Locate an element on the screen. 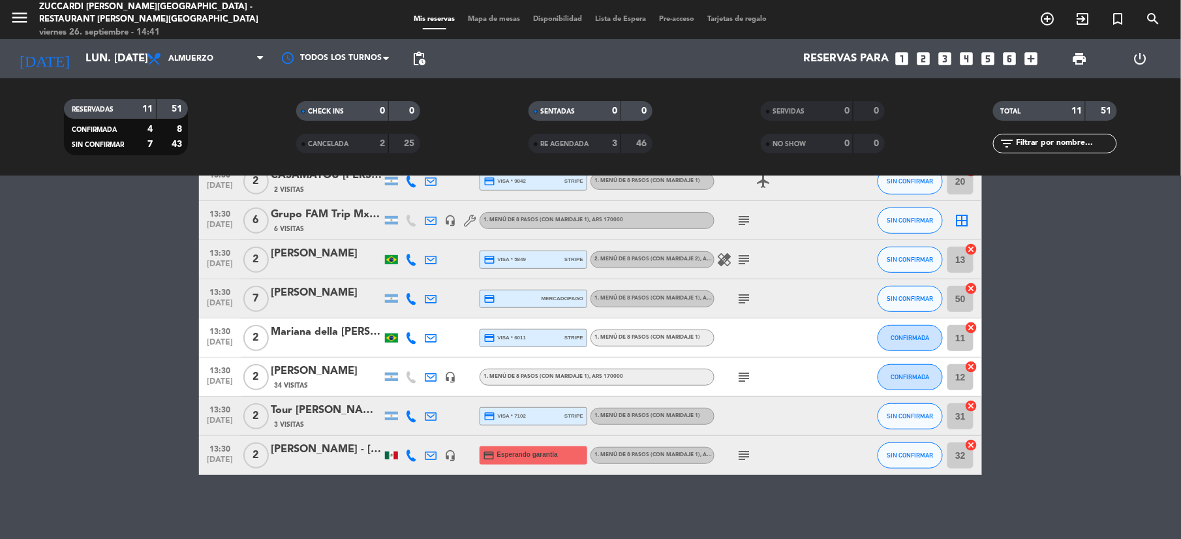  i: menu is located at coordinates (20, 18).